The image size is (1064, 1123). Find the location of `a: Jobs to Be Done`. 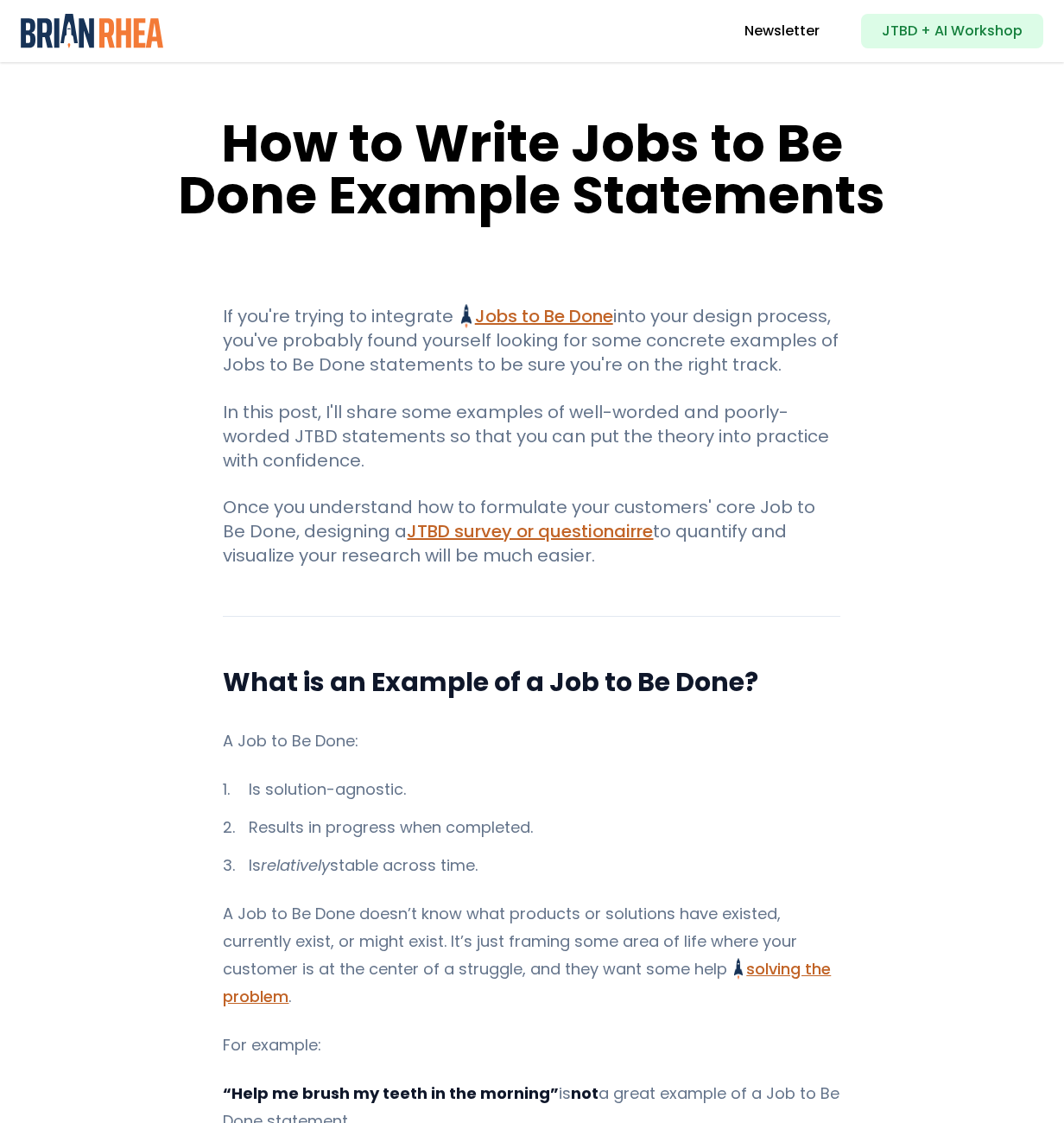

a: Jobs to Be Done is located at coordinates (536, 316).